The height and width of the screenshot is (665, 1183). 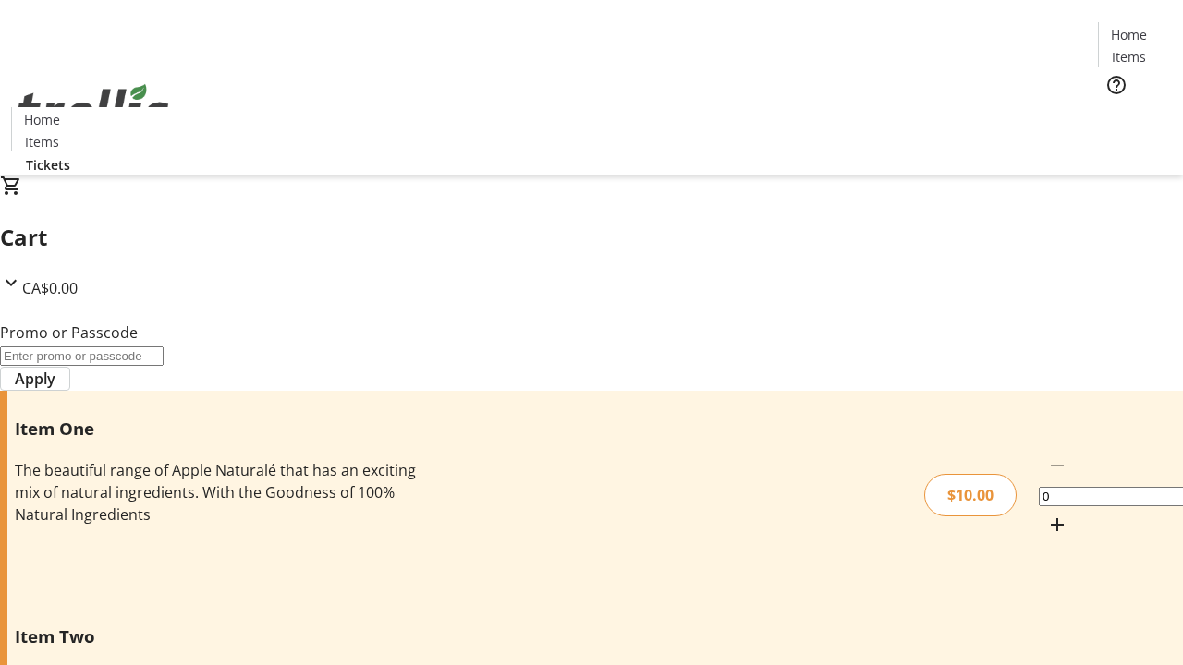 I want to click on img: Orient E2E Organization lhBmHSUuno's Logo, so click(x=93, y=110).